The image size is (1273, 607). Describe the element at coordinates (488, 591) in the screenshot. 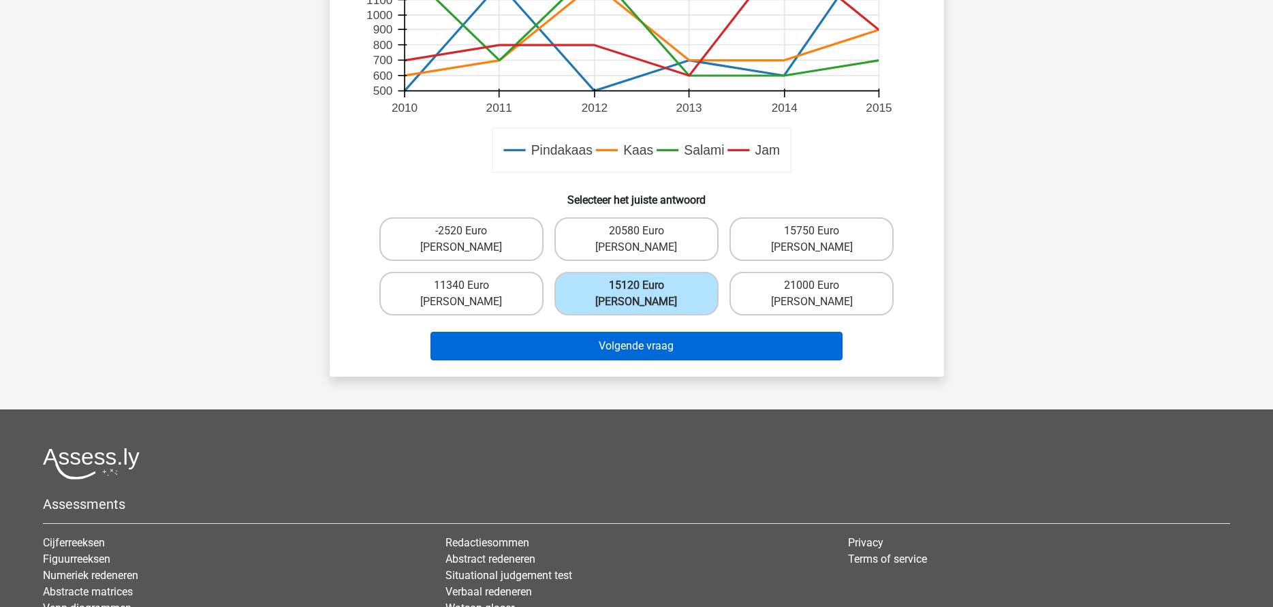

I see `a: Verbaal redeneren` at that location.